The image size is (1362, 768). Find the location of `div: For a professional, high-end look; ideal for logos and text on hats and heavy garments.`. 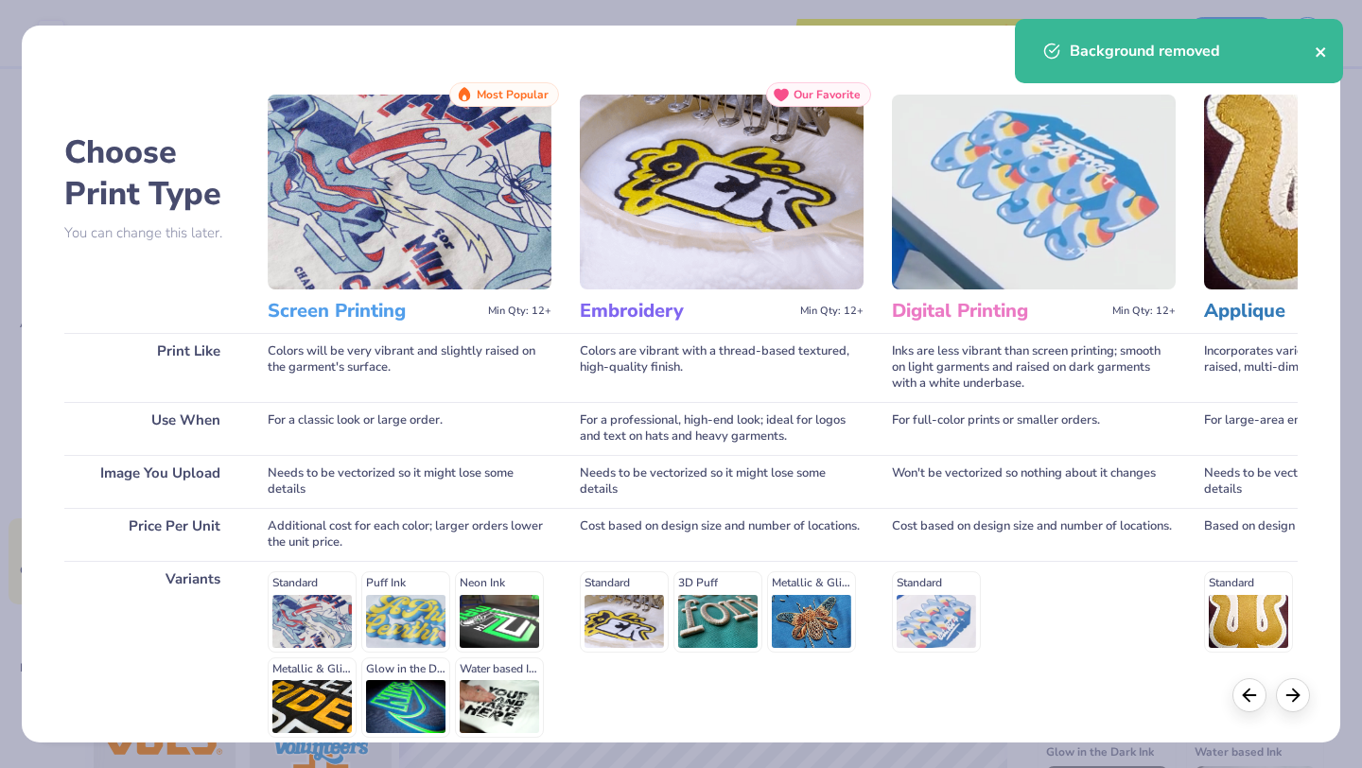

div: For a professional, high-end look; ideal for logos and text on hats and heavy garments. is located at coordinates (722, 429).